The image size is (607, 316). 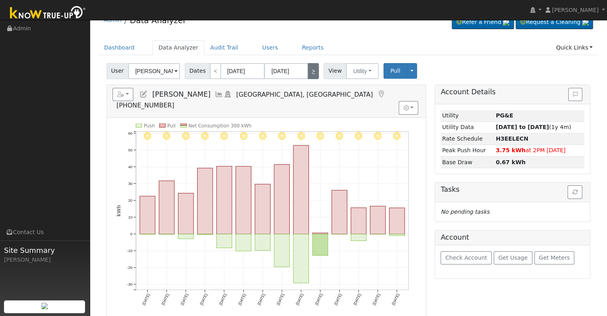 What do you see at coordinates (465, 212) in the screenshot?
I see `i: No pending tasks` at bounding box center [465, 212].